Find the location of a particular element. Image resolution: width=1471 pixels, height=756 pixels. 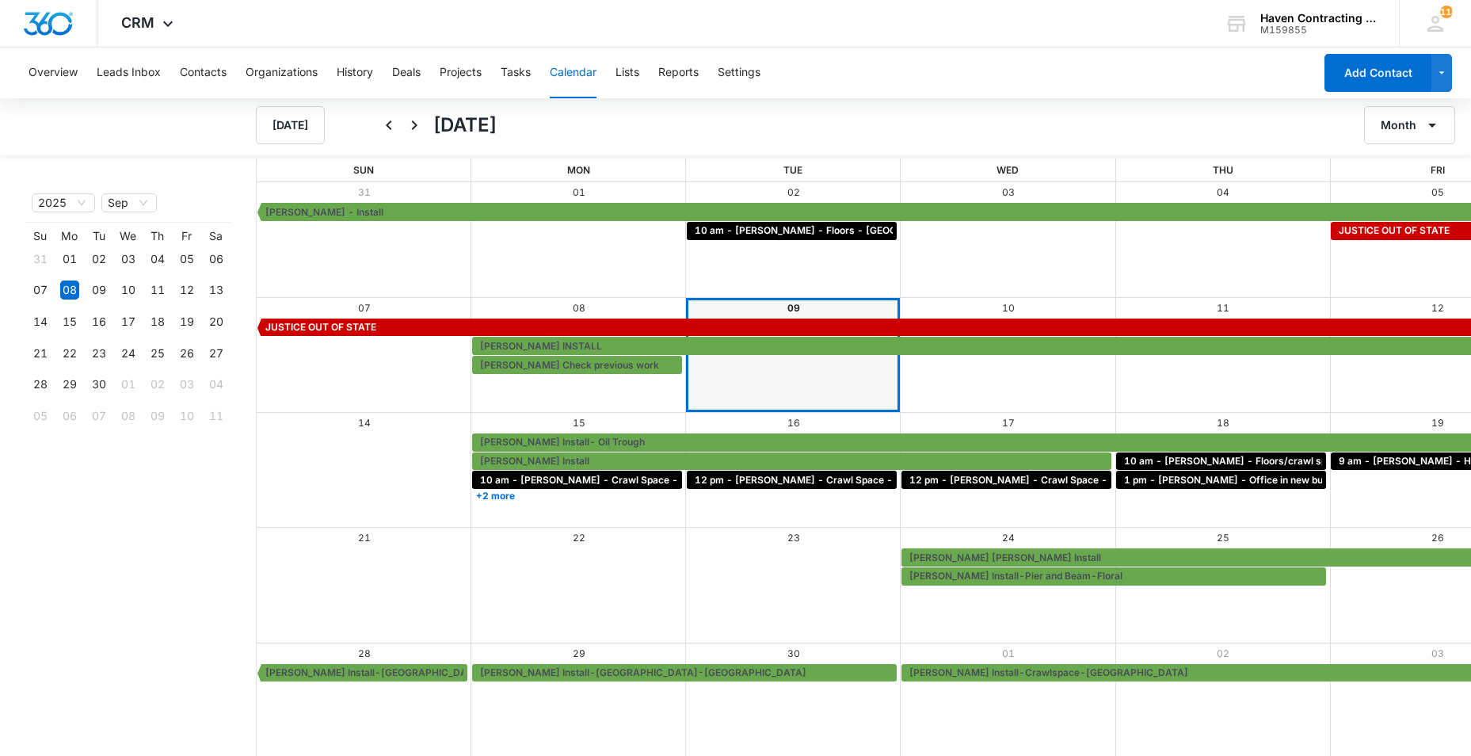

td: 2025-10-08 is located at coordinates (128, 416).